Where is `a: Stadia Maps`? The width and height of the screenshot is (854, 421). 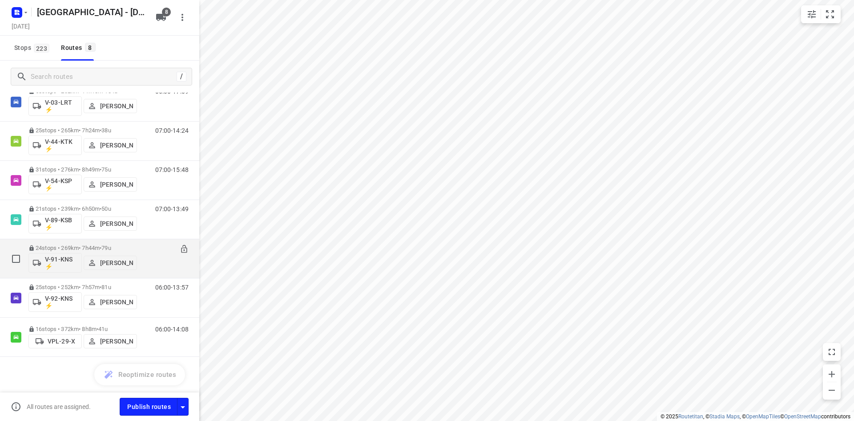 a: Stadia Maps is located at coordinates (725, 416).